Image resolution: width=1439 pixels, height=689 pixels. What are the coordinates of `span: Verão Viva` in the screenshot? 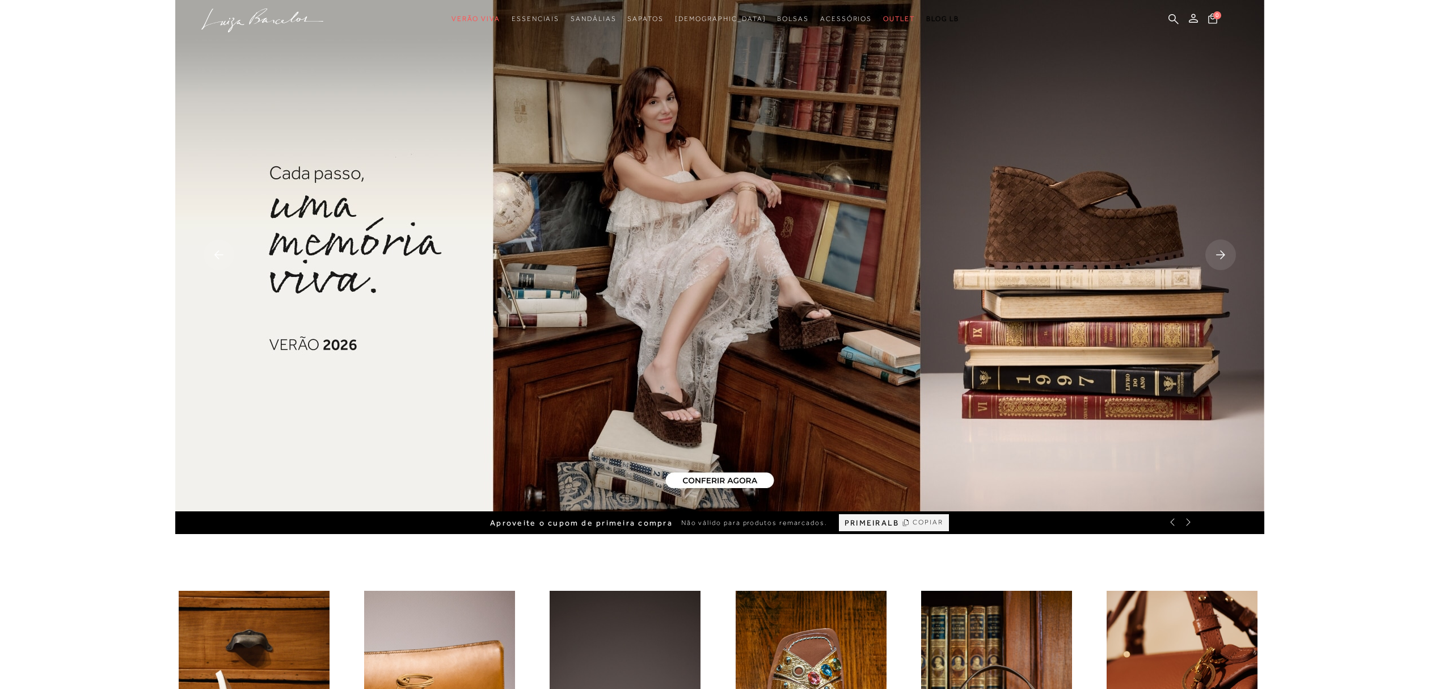 It's located at (476, 19).